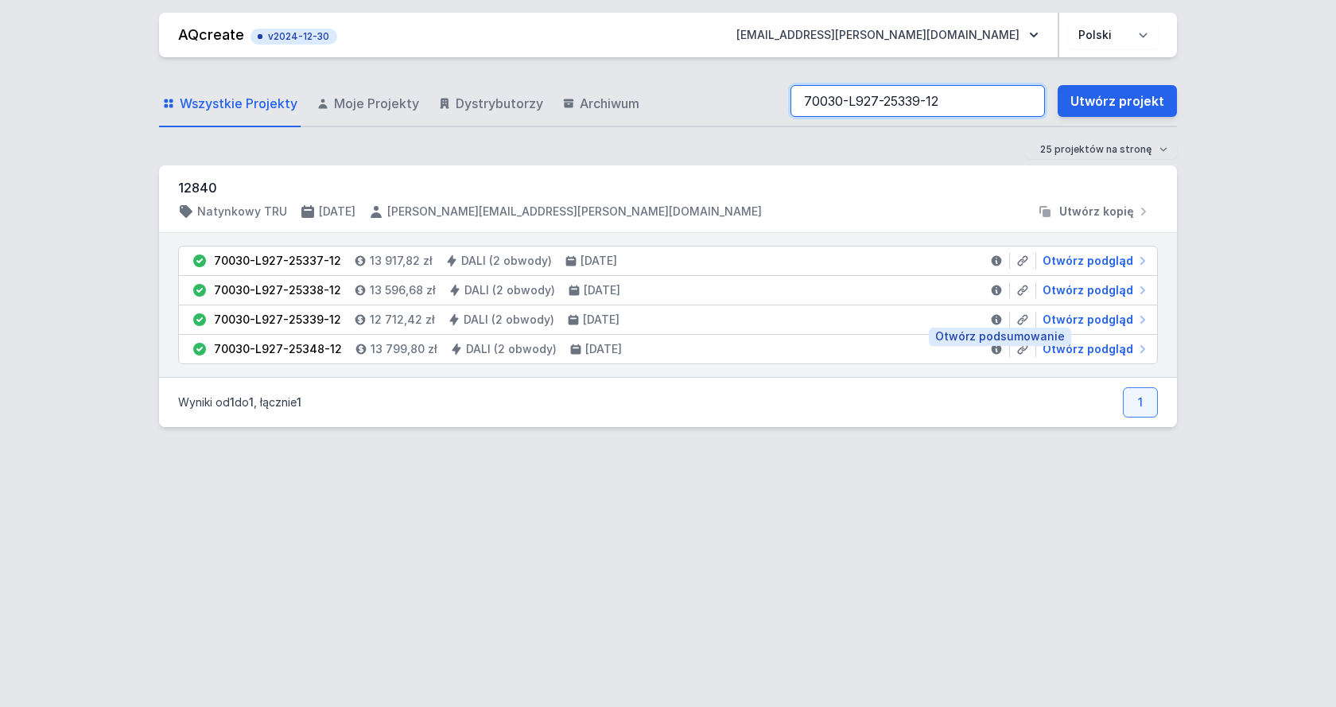 The width and height of the screenshot is (1336, 707). Describe the element at coordinates (293, 35) in the screenshot. I see `button: v2024-12-30` at that location.